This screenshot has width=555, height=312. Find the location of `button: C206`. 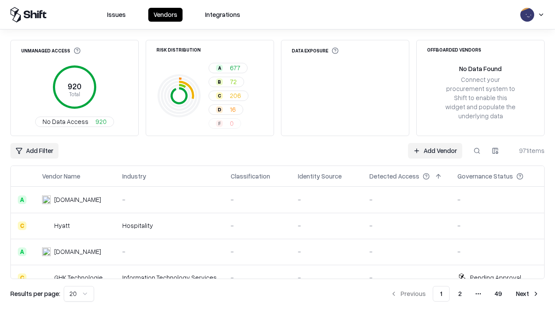

button: C206 is located at coordinates (229, 96).